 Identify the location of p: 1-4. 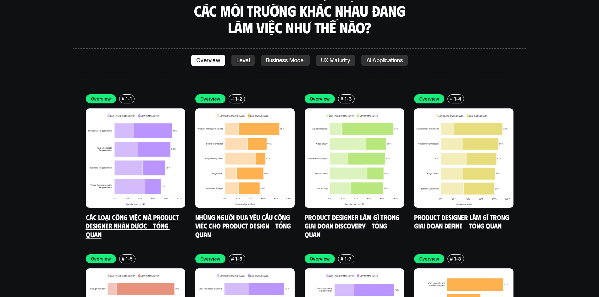
(458, 99).